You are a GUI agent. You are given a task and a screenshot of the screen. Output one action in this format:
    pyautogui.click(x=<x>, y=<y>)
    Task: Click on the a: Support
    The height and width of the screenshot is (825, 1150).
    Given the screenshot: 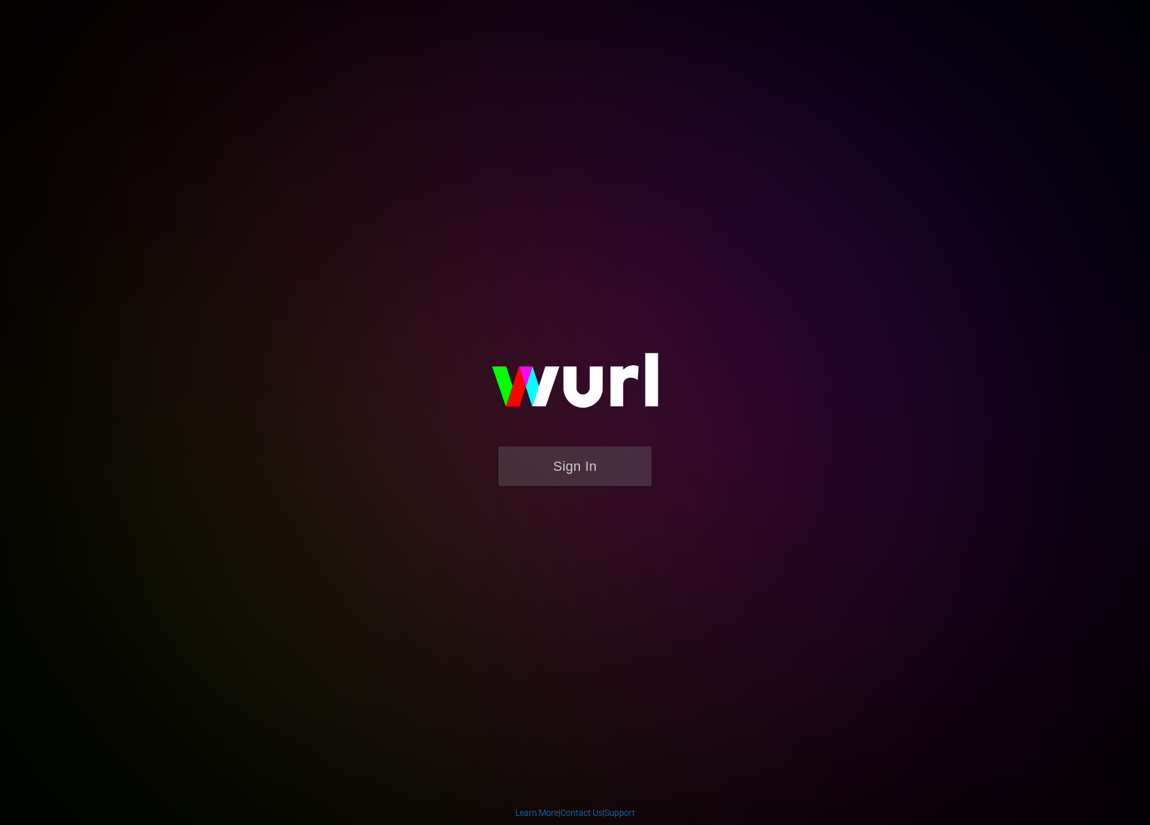 What is the action you would take?
    pyautogui.click(x=620, y=812)
    